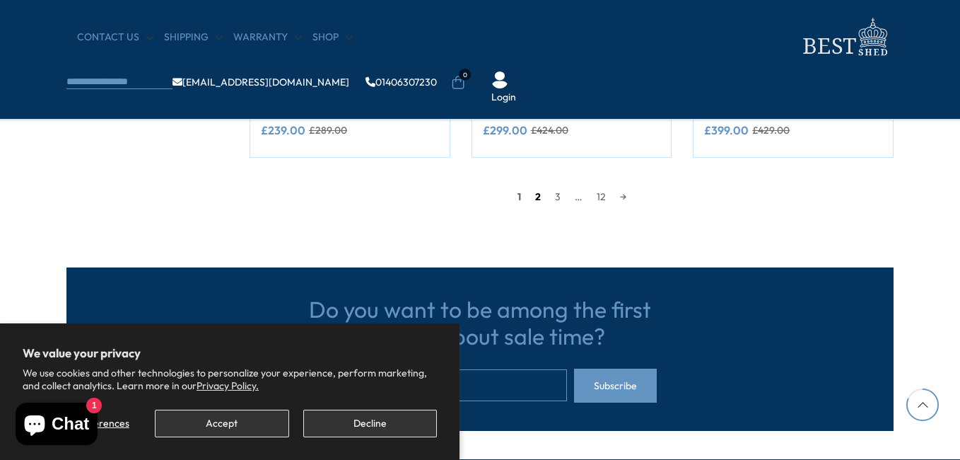 Image resolution: width=960 pixels, height=460 pixels. Describe the element at coordinates (464, 74) in the screenshot. I see `span: 0` at that location.